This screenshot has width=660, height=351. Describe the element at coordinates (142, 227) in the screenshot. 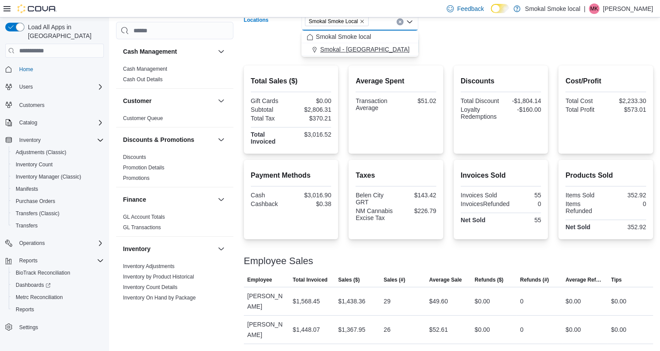

I see `a: GL Transactions` at that location.